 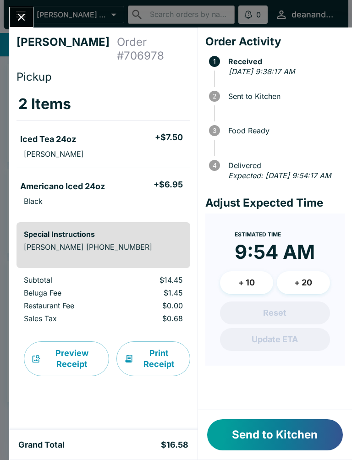 What do you see at coordinates (275, 252) in the screenshot?
I see `time: 9:54 AM` at bounding box center [275, 252].